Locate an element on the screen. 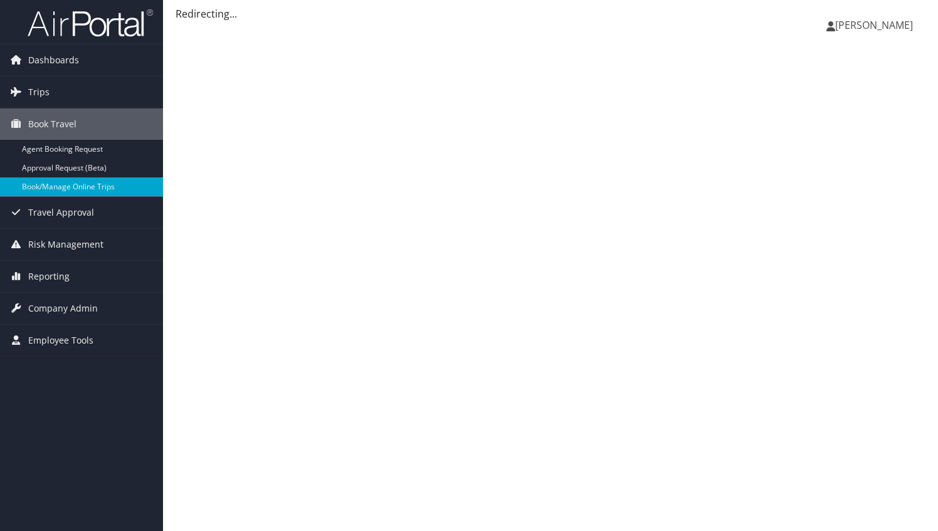 The width and height of the screenshot is (938, 531). span: Trips is located at coordinates (39, 92).